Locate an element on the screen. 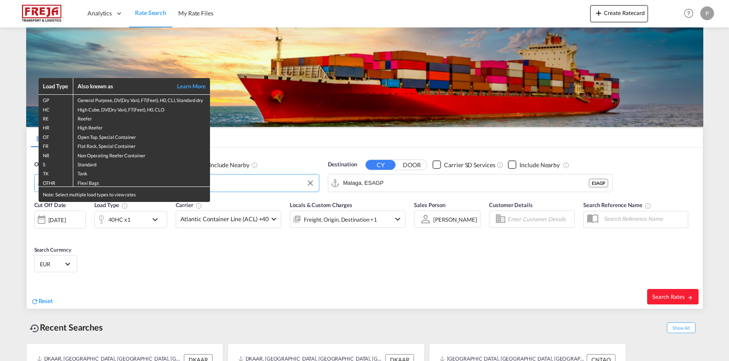 Image resolution: width=729 pixels, height=361 pixels. th: Load Type is located at coordinates (56, 86).